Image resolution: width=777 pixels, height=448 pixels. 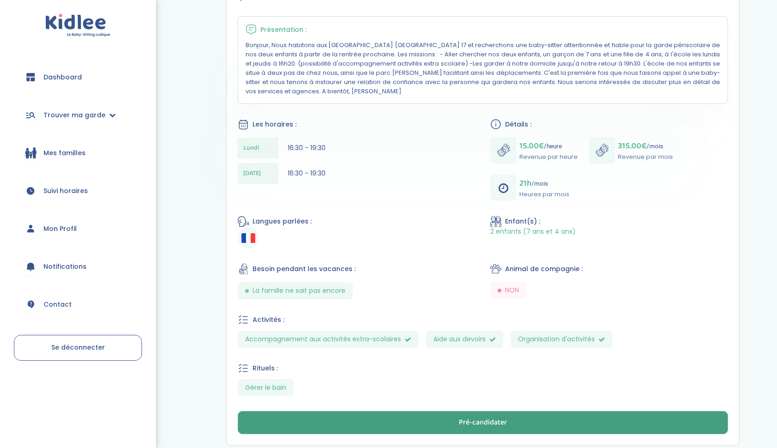 I want to click on span: Aide aux devoirs, so click(x=464, y=339).